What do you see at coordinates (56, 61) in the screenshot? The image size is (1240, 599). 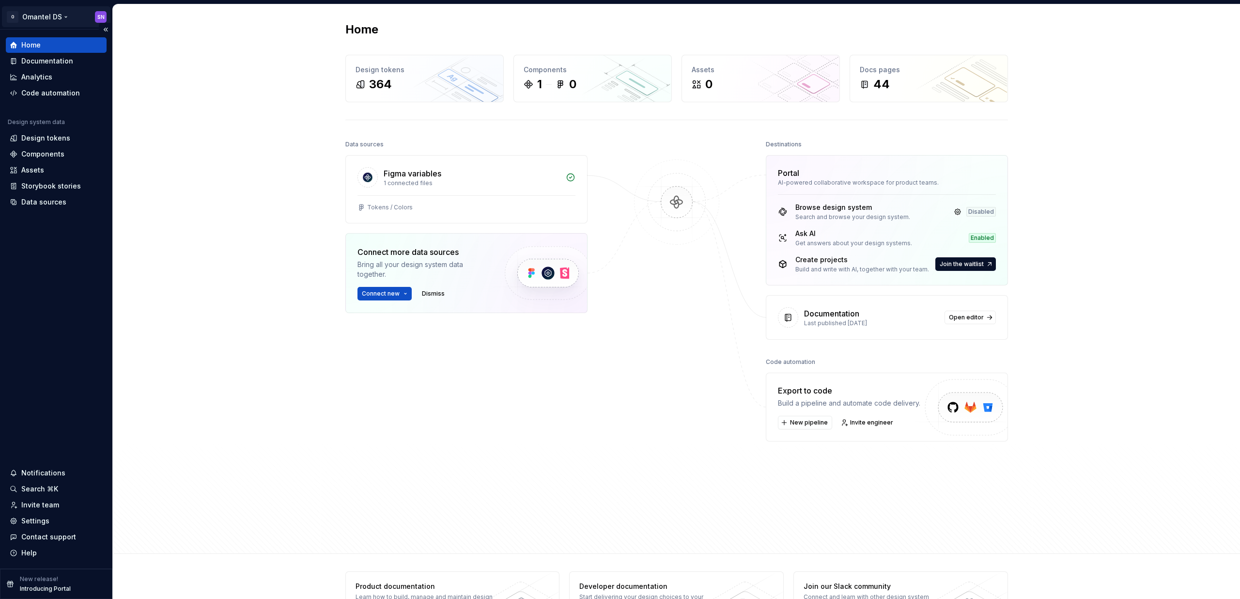 I see `a: Documentation` at bounding box center [56, 61].